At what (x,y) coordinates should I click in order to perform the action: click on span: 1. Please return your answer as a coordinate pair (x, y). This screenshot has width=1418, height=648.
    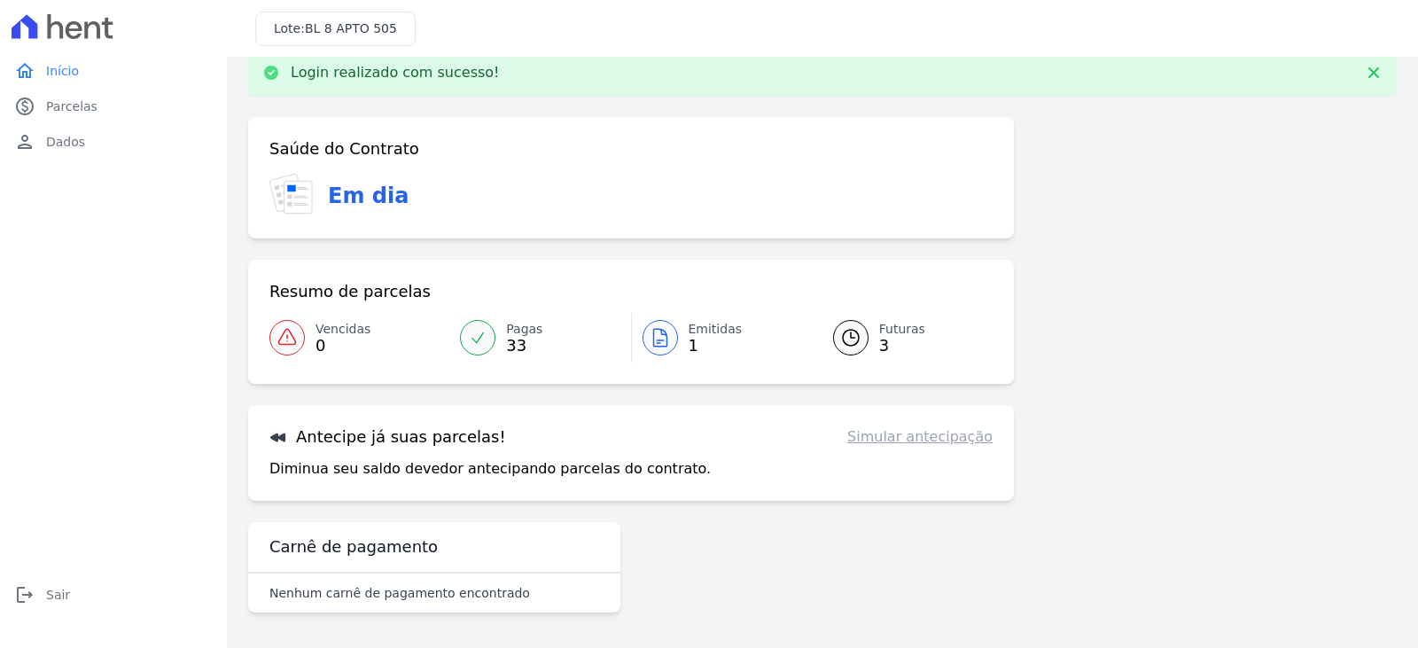
    Looking at the image, I should click on (715, 346).